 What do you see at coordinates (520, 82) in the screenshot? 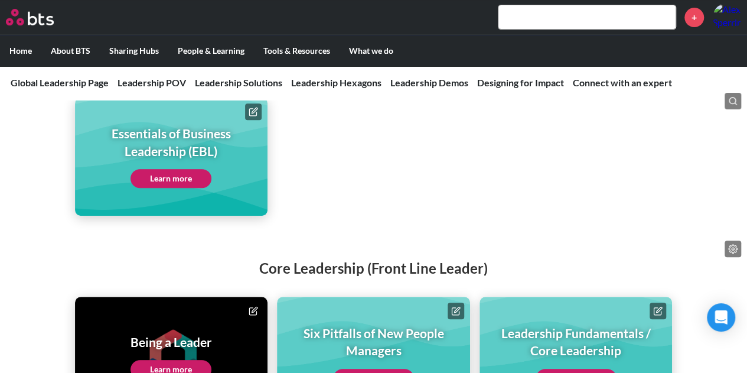
I see `a: Designing for Impact` at bounding box center [520, 82].